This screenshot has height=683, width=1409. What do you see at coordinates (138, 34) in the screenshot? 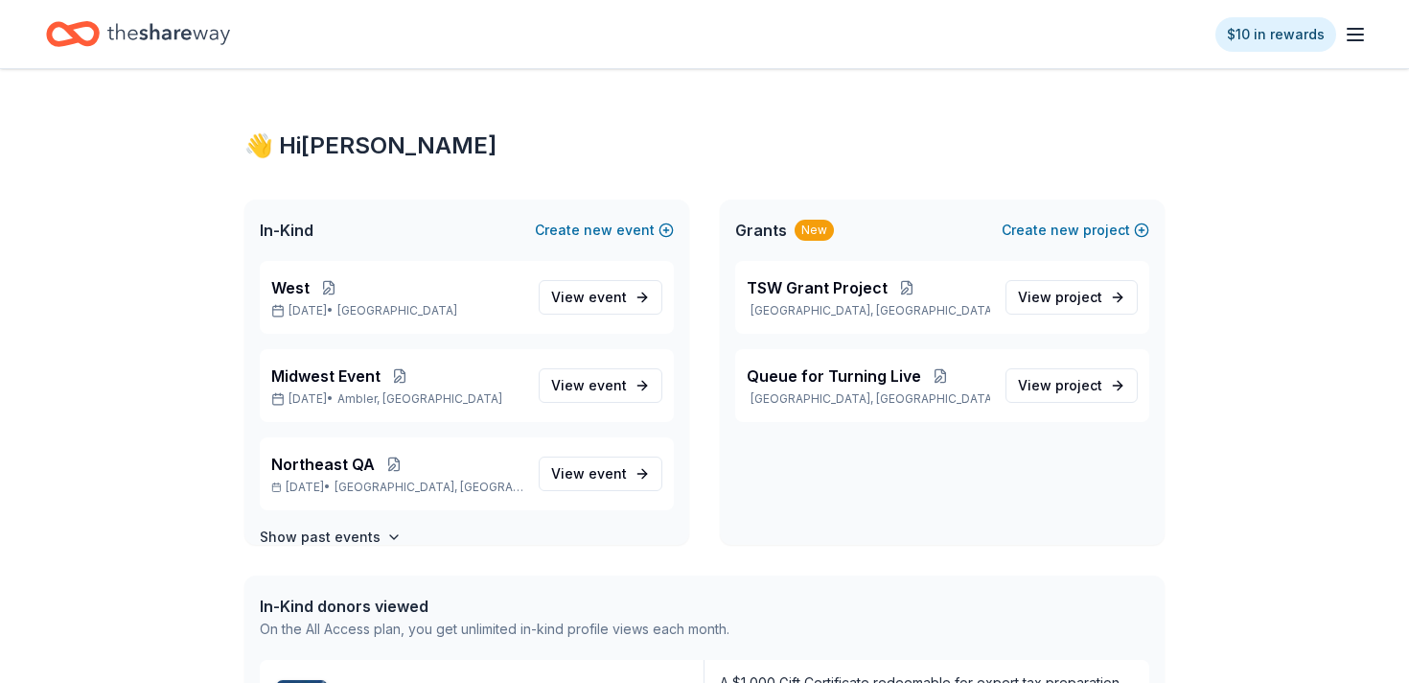
I see `a: Home` at bounding box center [138, 34].